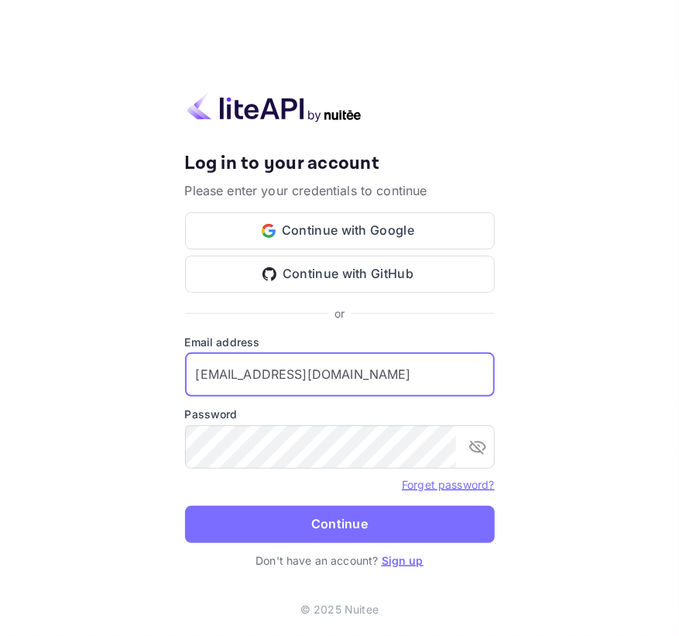 Image resolution: width=679 pixels, height=636 pixels. What do you see at coordinates (339, 608) in the screenshot?
I see `p: © 2025 Nuitee` at bounding box center [339, 608].